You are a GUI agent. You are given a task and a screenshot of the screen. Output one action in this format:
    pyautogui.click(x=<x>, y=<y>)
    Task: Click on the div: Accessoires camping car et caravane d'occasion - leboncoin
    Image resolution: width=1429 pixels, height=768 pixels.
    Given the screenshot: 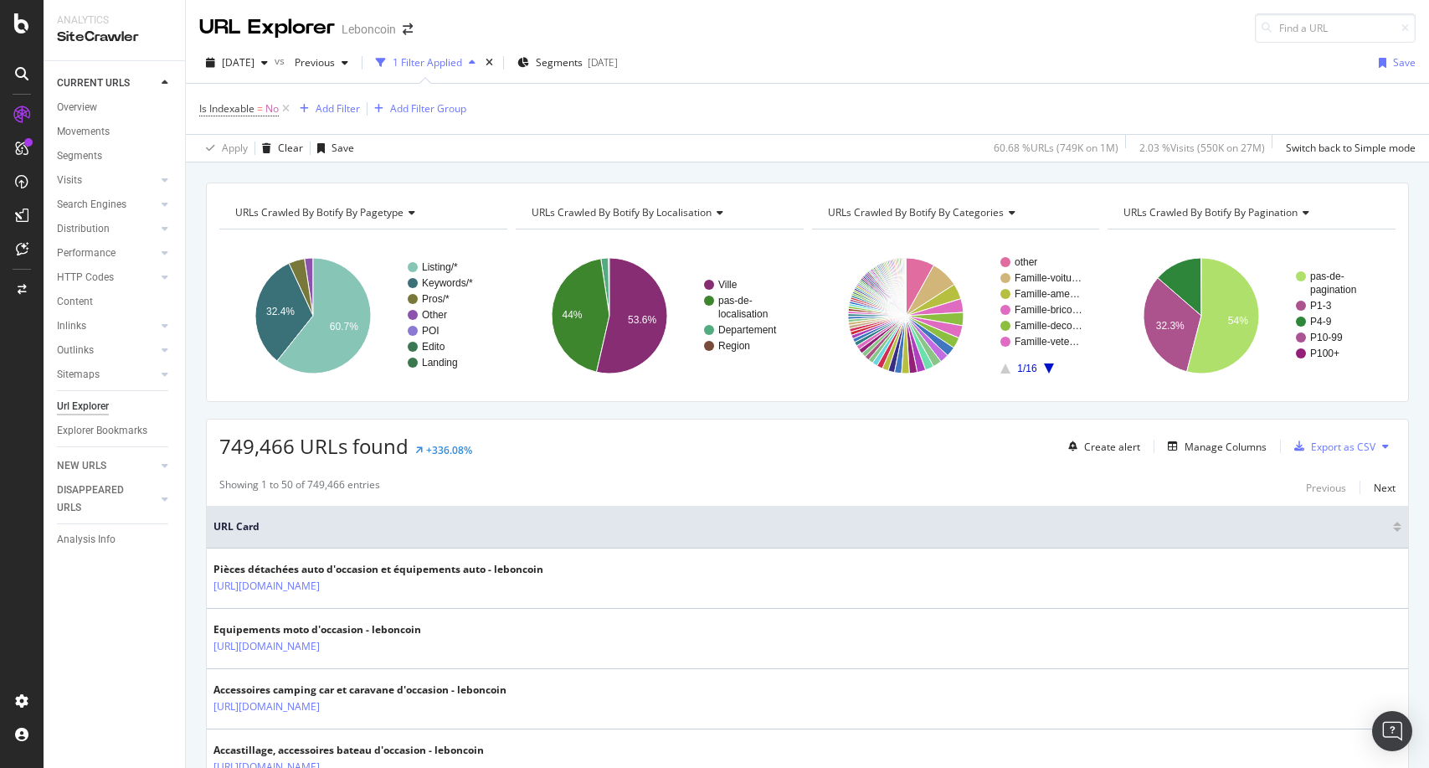 What is the action you would take?
    pyautogui.click(x=360, y=690)
    